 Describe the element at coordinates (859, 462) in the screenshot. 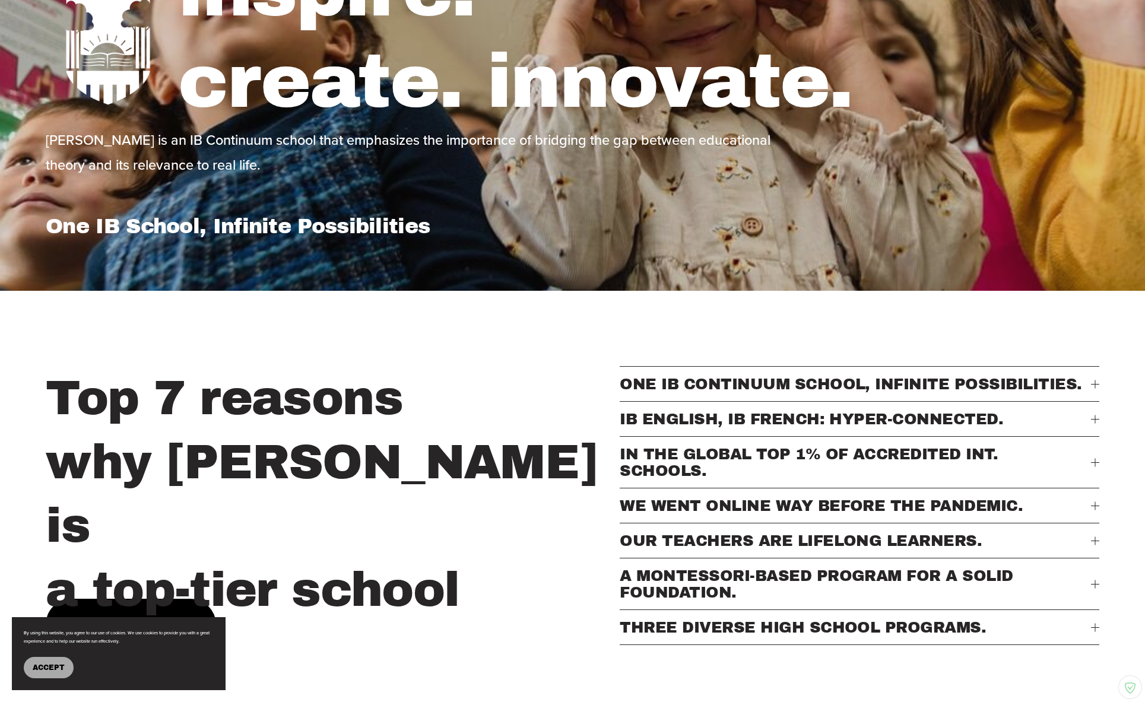

I see `button: IN THE GLOBAL TOP 1% OF ACCREDITED INT. SCHOOLS.` at that location.